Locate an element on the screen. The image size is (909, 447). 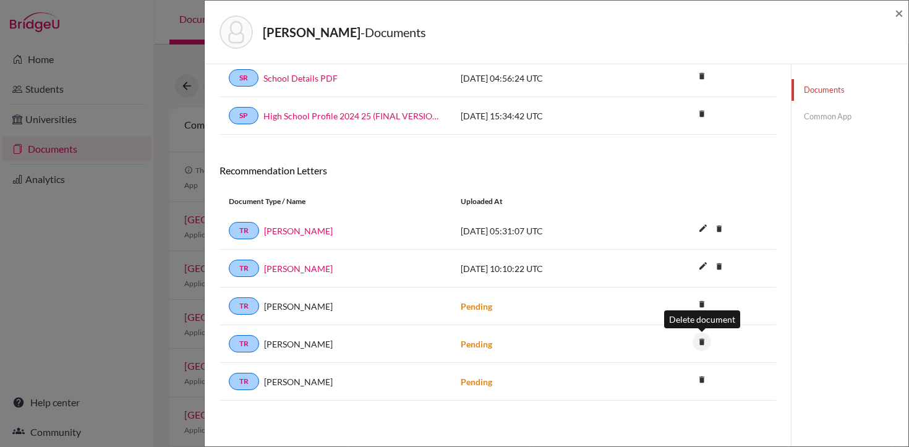
a: Common App is located at coordinates (849, 116).